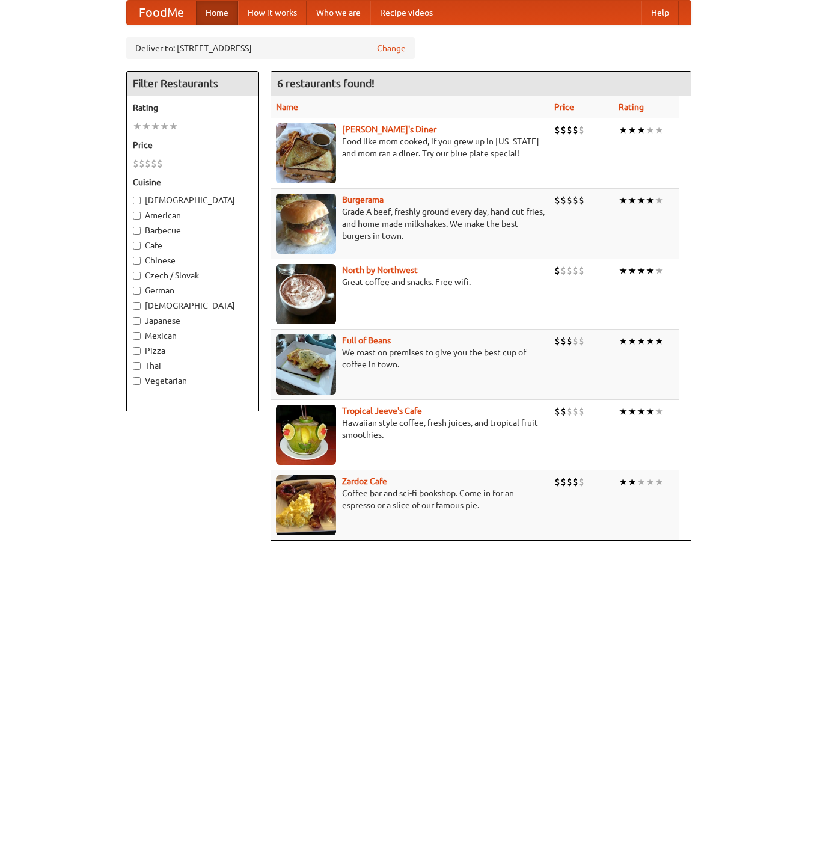 This screenshot has height=851, width=817. I want to click on label: Barbecue, so click(192, 230).